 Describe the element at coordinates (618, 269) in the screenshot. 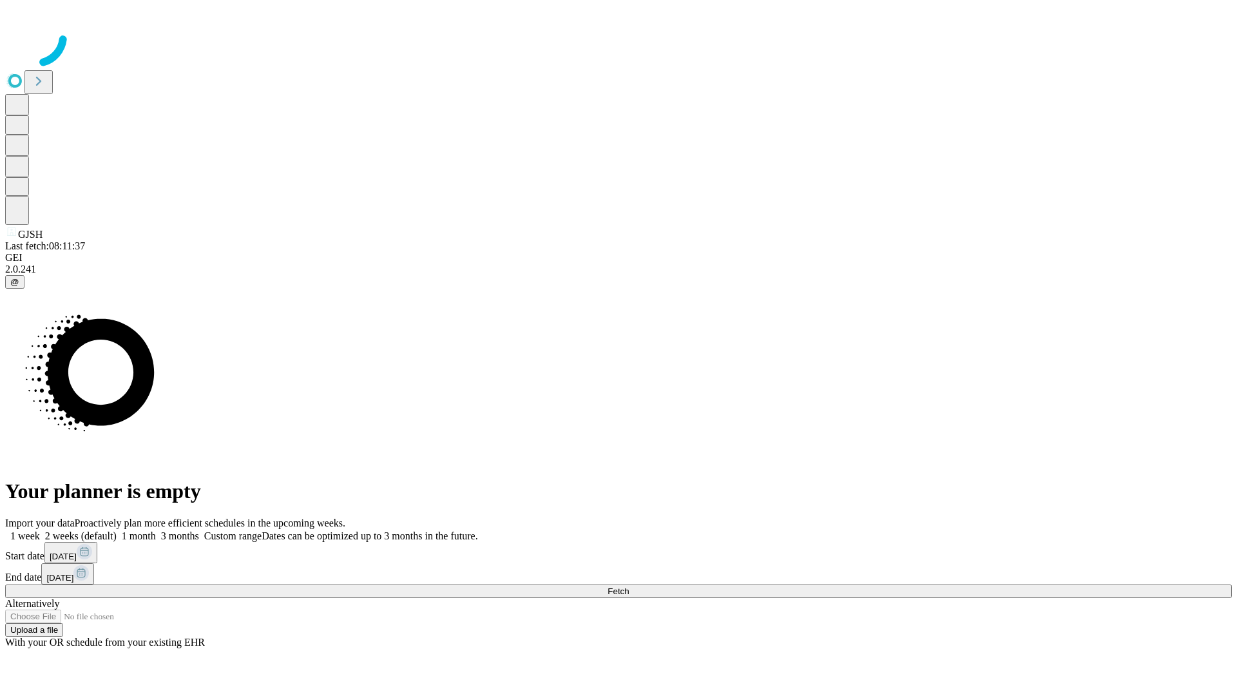

I see `div: 2.0.241` at that location.